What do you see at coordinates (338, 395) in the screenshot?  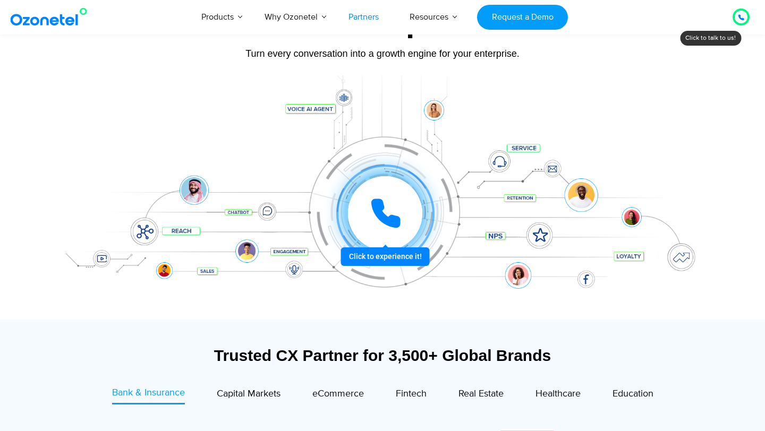 I see `a: eCommerce` at bounding box center [338, 395].